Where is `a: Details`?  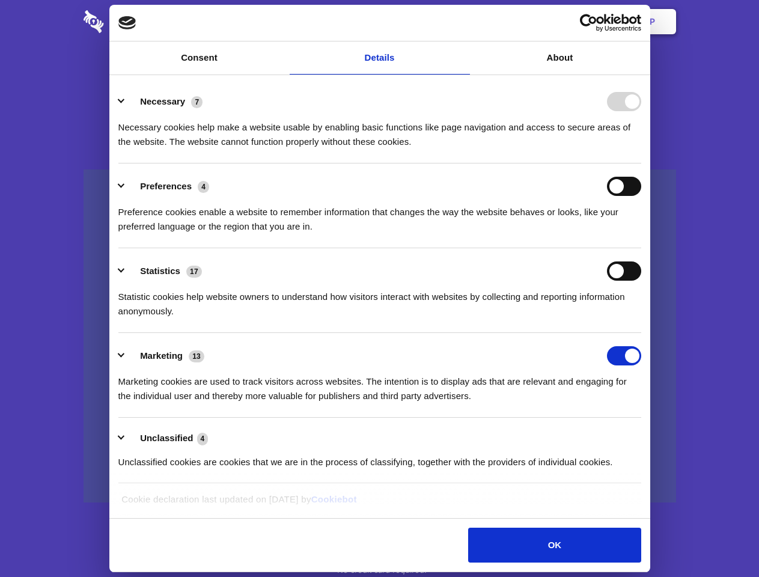 a: Details is located at coordinates (380, 58).